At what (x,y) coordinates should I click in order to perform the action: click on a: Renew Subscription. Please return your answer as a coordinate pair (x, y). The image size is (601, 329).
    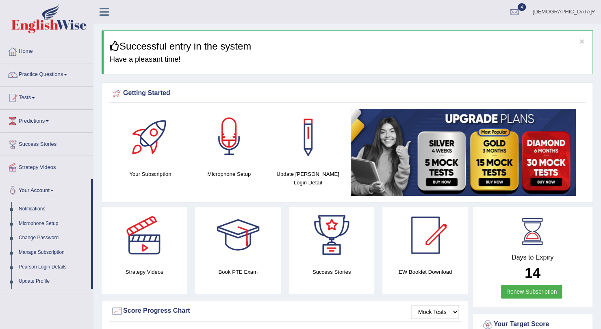
    Looking at the image, I should click on (531, 292).